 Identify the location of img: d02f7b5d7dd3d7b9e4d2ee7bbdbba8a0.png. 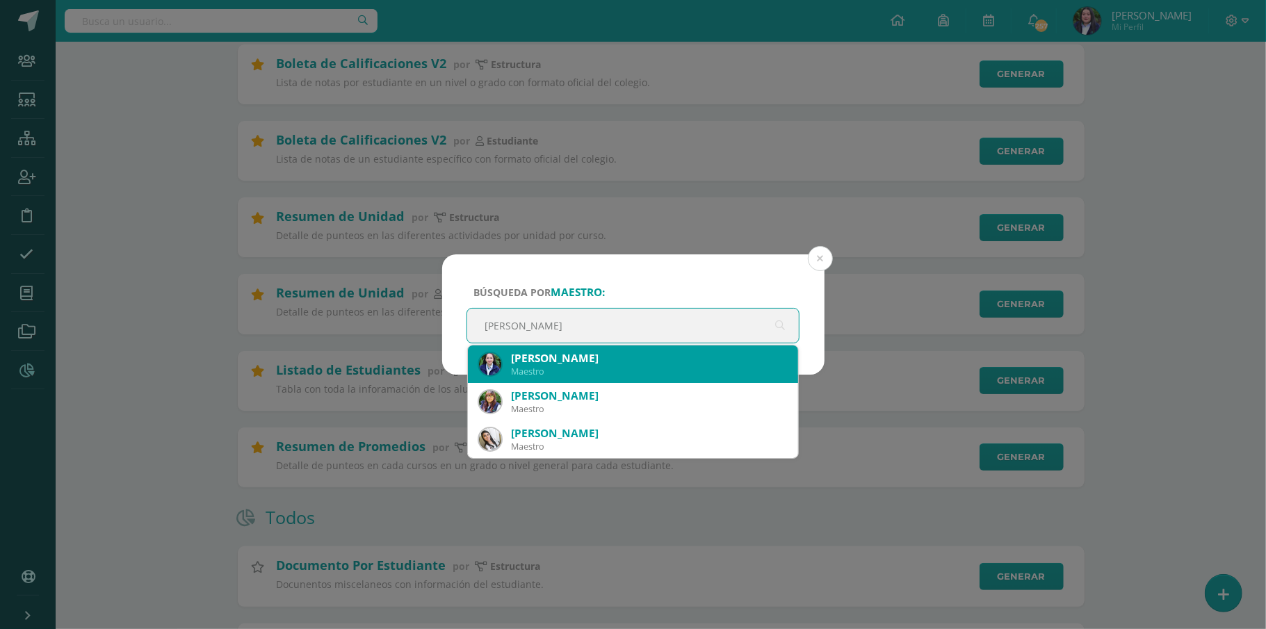
(490, 402).